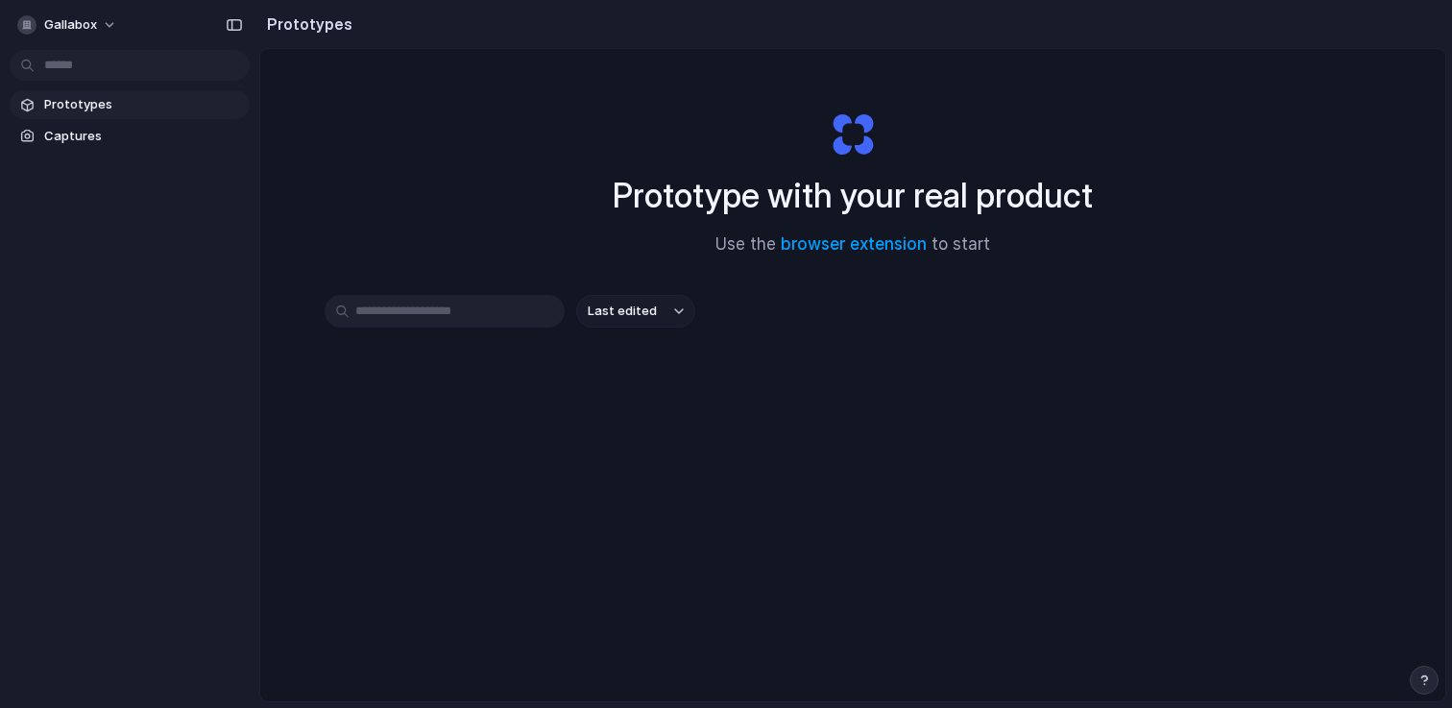  What do you see at coordinates (305, 24) in the screenshot?
I see `h2: Prototypes` at bounding box center [305, 24].